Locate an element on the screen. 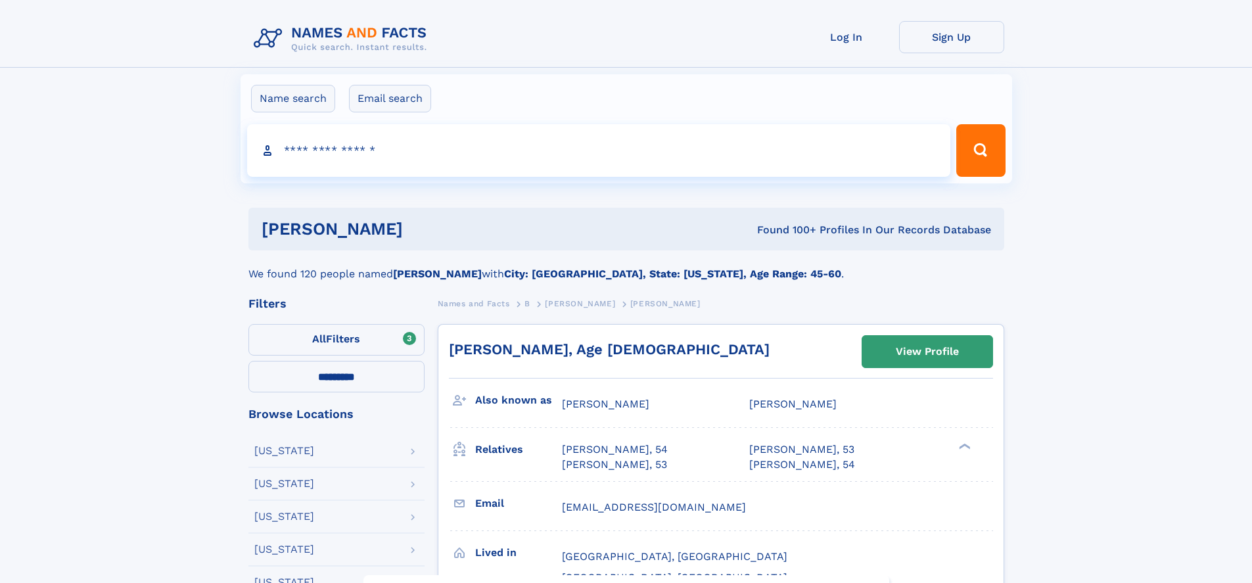  a: Log In is located at coordinates (847, 37).